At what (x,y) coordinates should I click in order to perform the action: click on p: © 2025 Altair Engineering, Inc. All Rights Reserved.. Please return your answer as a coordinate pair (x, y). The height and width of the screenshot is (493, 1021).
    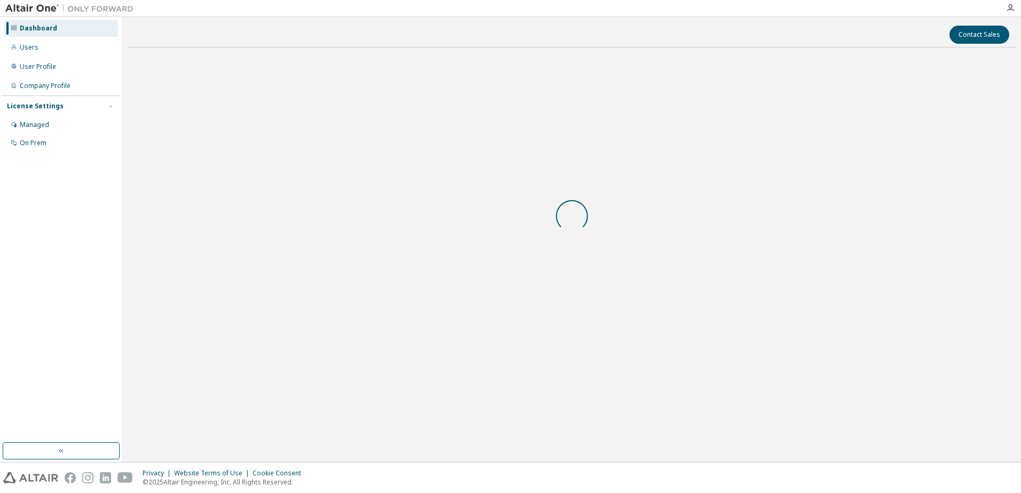
    Looking at the image, I should click on (225, 482).